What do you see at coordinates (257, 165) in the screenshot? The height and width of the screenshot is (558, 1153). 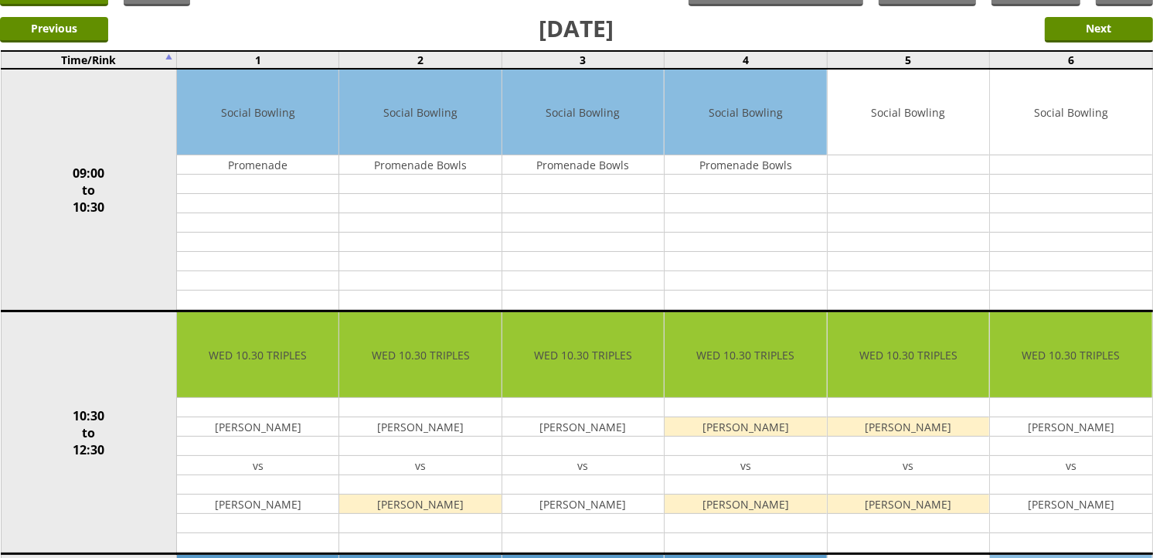 I see `td: Promenade` at bounding box center [257, 165].